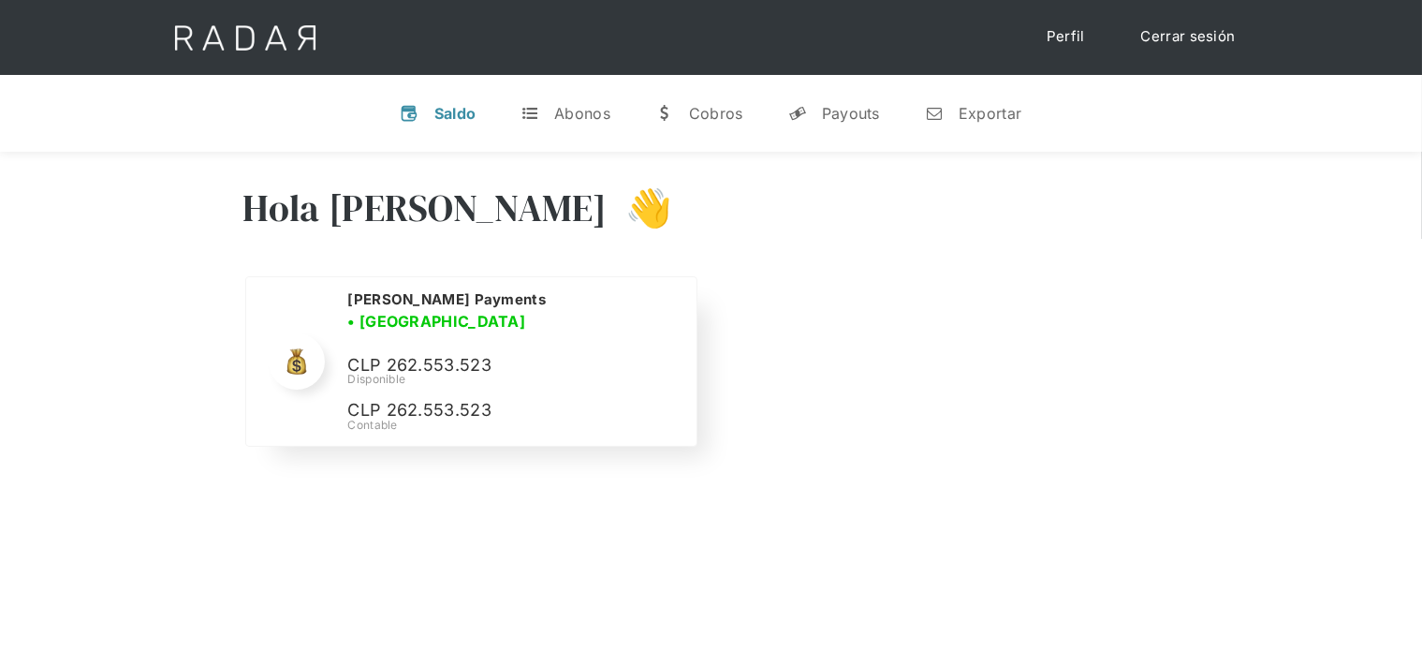 Image resolution: width=1422 pixels, height=651 pixels. Describe the element at coordinates (665, 113) in the screenshot. I see `div: w` at that location.